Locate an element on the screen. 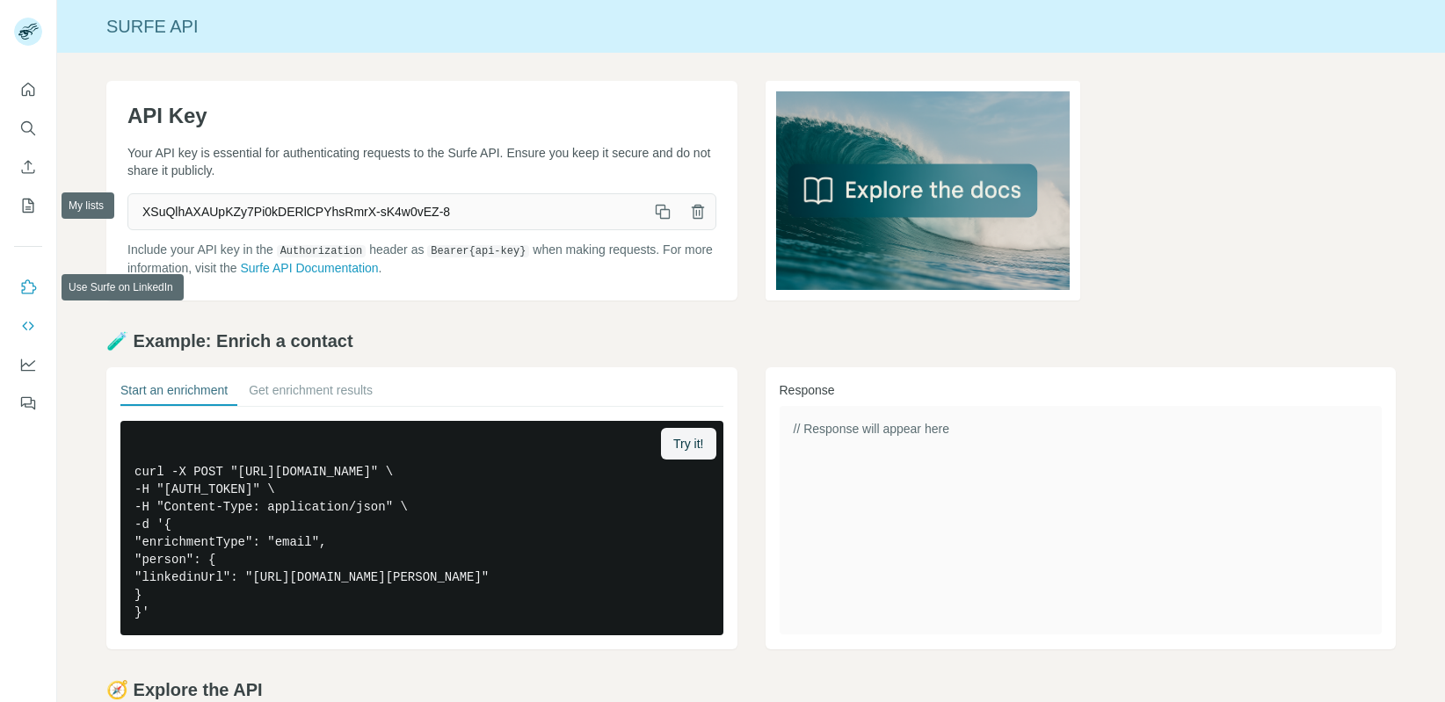  h2: 🧪 Example: Enrich a contact is located at coordinates (751, 341).